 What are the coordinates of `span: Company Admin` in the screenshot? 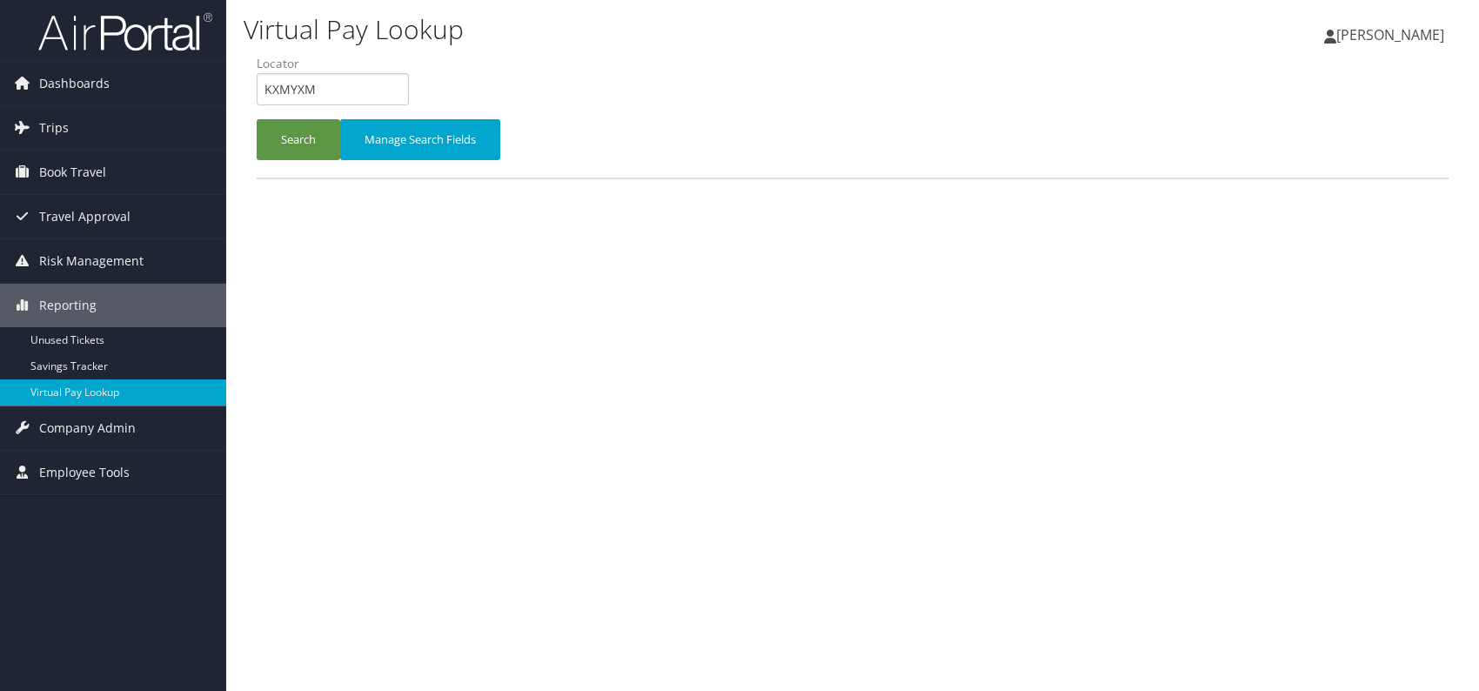 It's located at (87, 428).